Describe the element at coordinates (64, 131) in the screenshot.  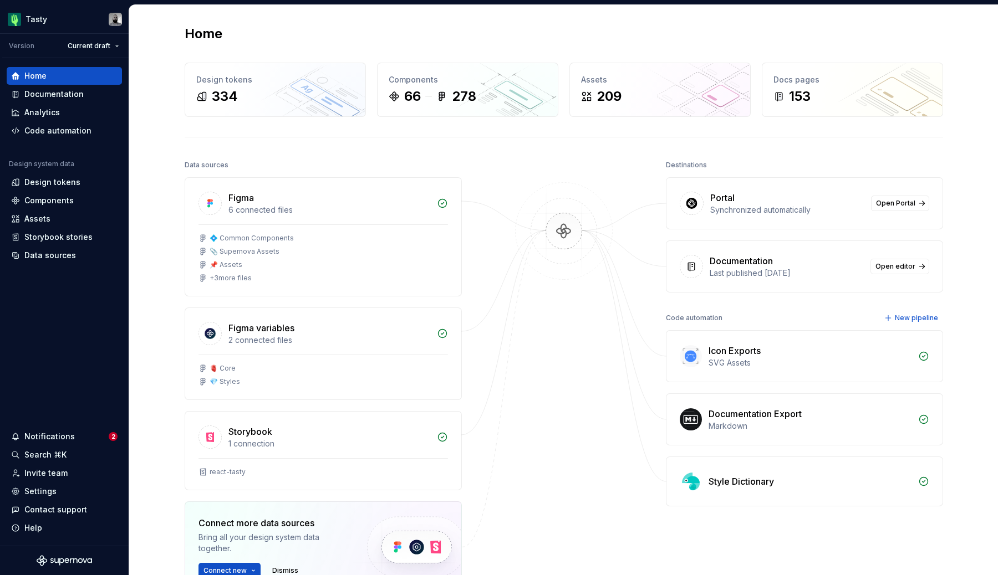
I see `a: Code automation` at that location.